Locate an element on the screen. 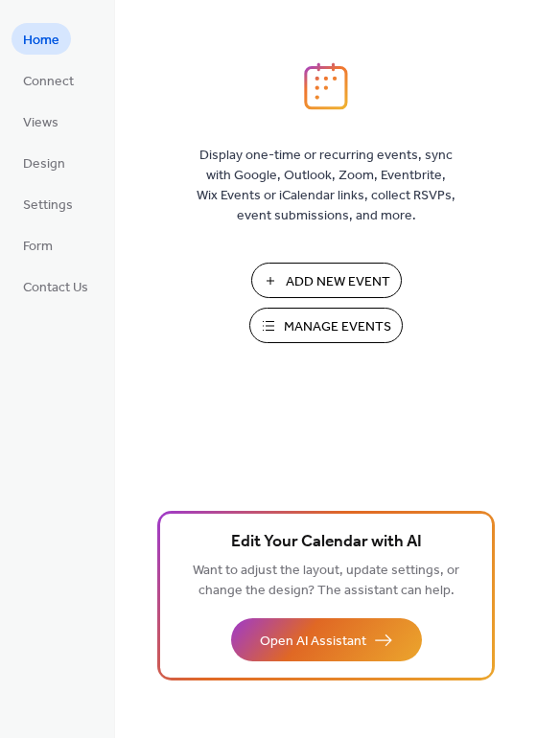 The image size is (537, 738). span: Want to adjust the layout, update settings, or change the design? The assistant can help. is located at coordinates (326, 581).